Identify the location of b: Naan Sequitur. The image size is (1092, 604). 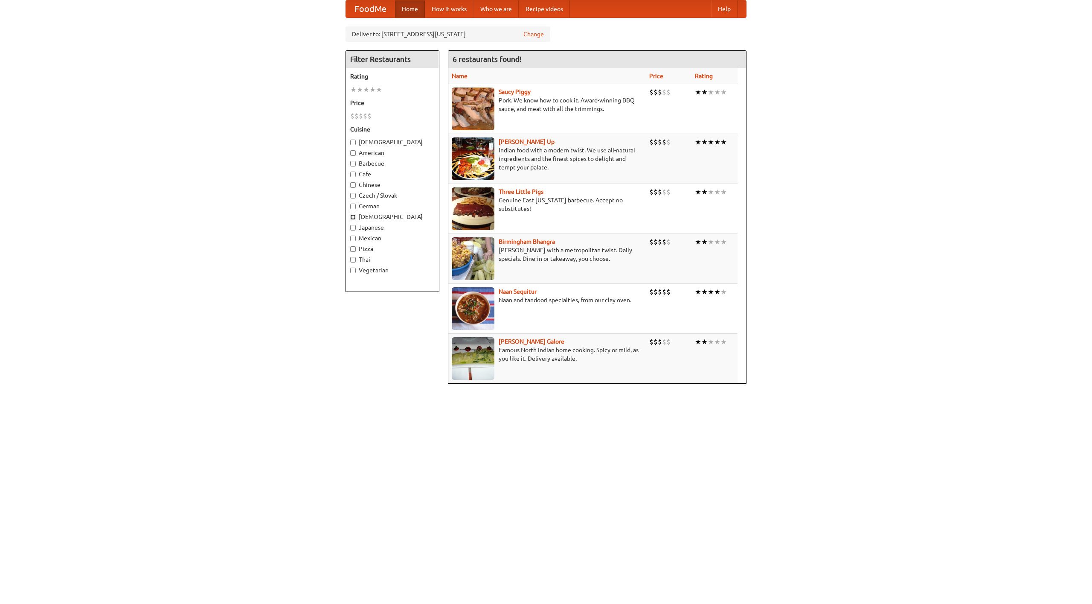
(518, 291).